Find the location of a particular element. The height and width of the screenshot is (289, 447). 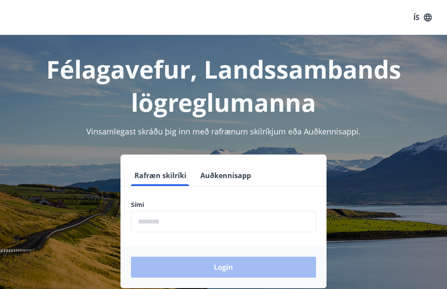

label: Sími is located at coordinates (224, 205).